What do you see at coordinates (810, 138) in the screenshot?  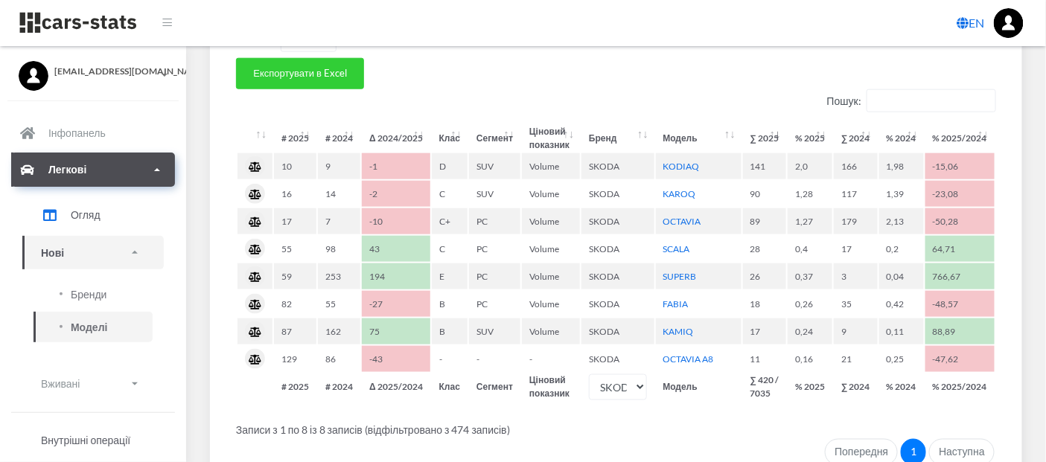 I see `th: %&nbsp;2025: активувати для сортування стовпців за зростанням` at bounding box center [810, 138].